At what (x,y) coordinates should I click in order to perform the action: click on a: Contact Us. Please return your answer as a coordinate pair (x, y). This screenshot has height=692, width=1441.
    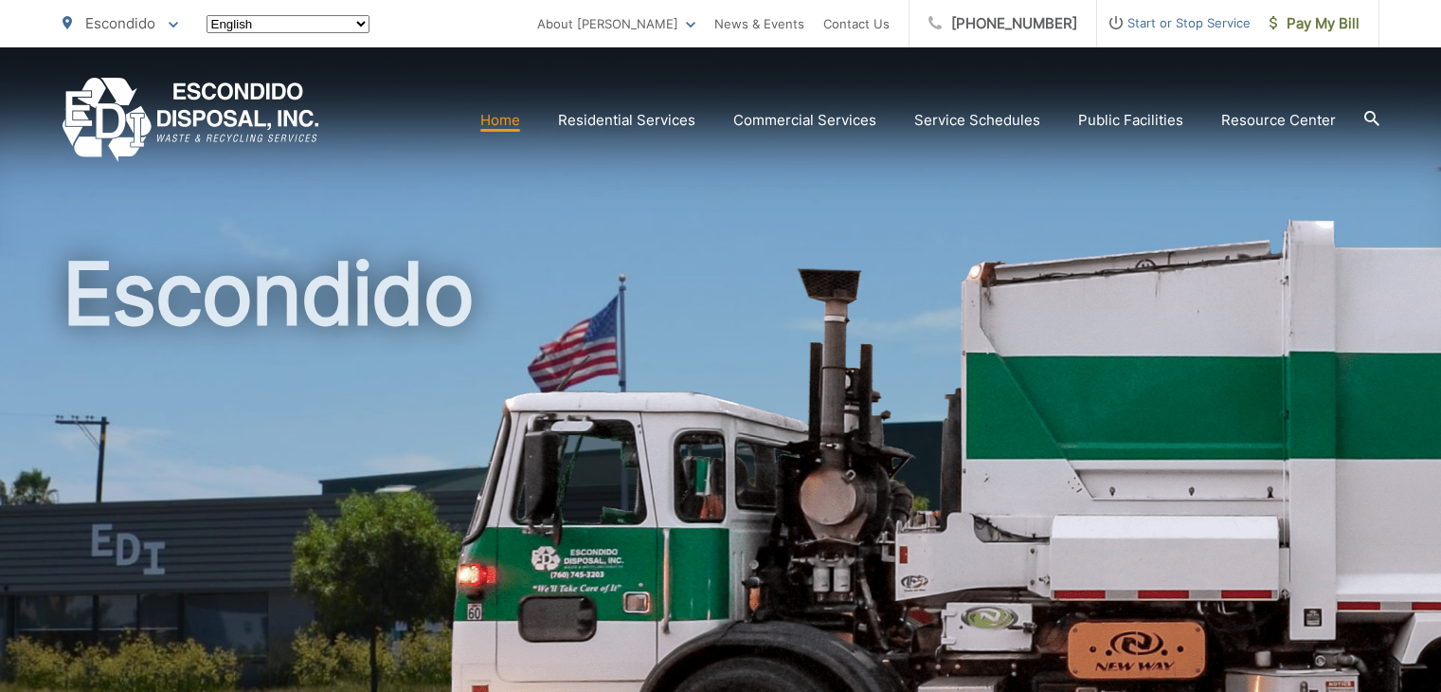
    Looking at the image, I should click on (857, 24).